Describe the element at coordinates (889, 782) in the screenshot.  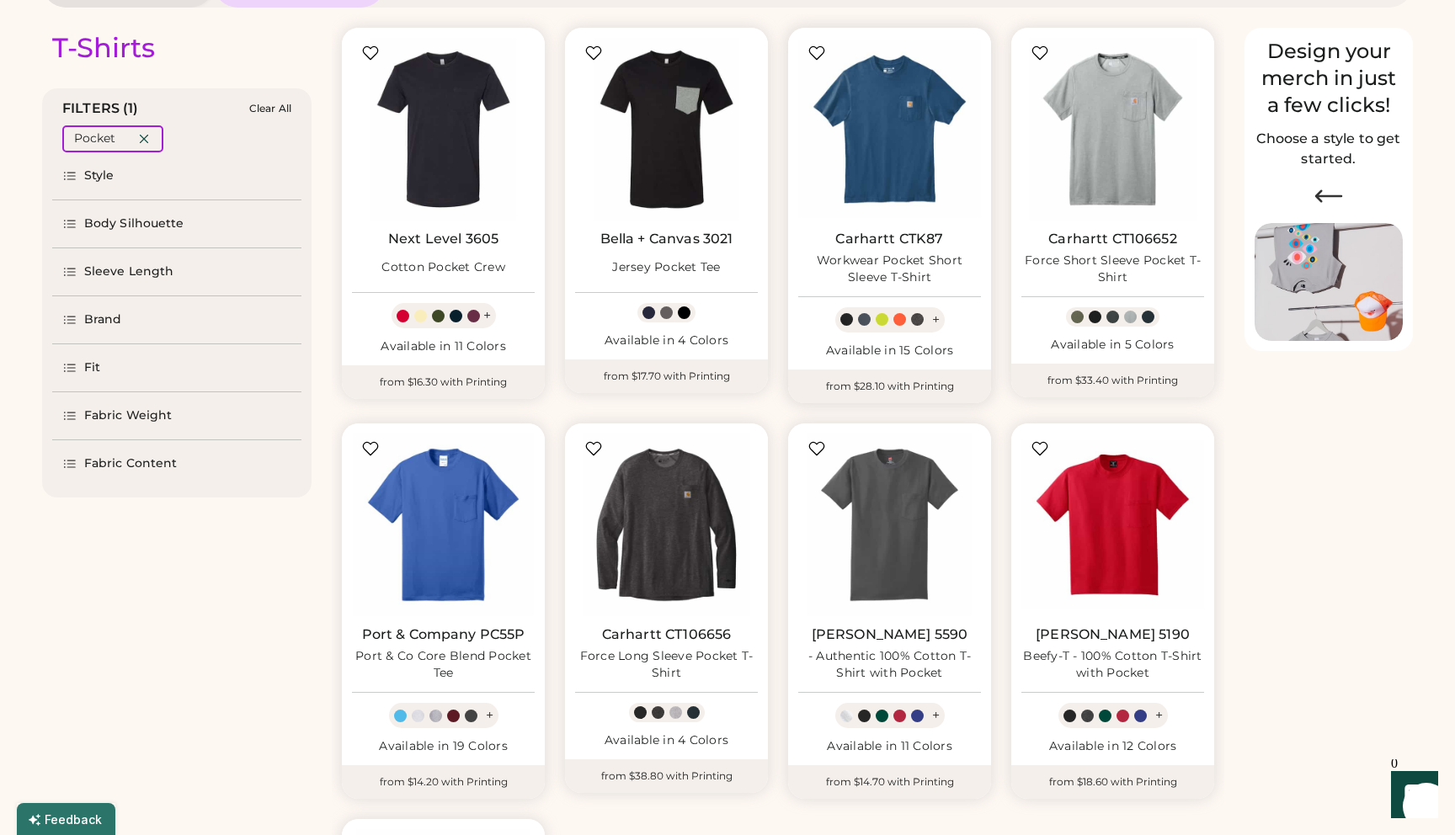
I see `div: from $14.70 with Printing` at that location.